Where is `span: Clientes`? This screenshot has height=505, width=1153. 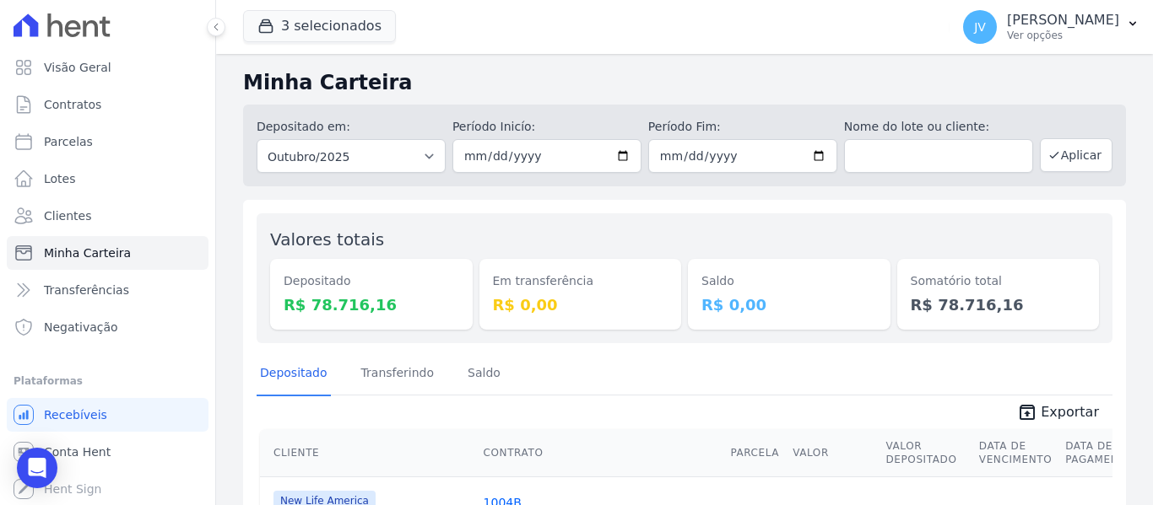 span: Clientes is located at coordinates (68, 216).